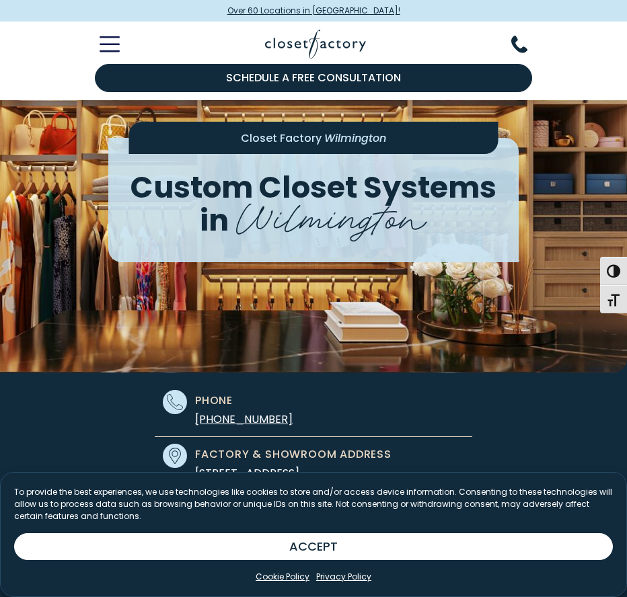 This screenshot has height=597, width=627. I want to click on button: ACCEPT, so click(313, 547).